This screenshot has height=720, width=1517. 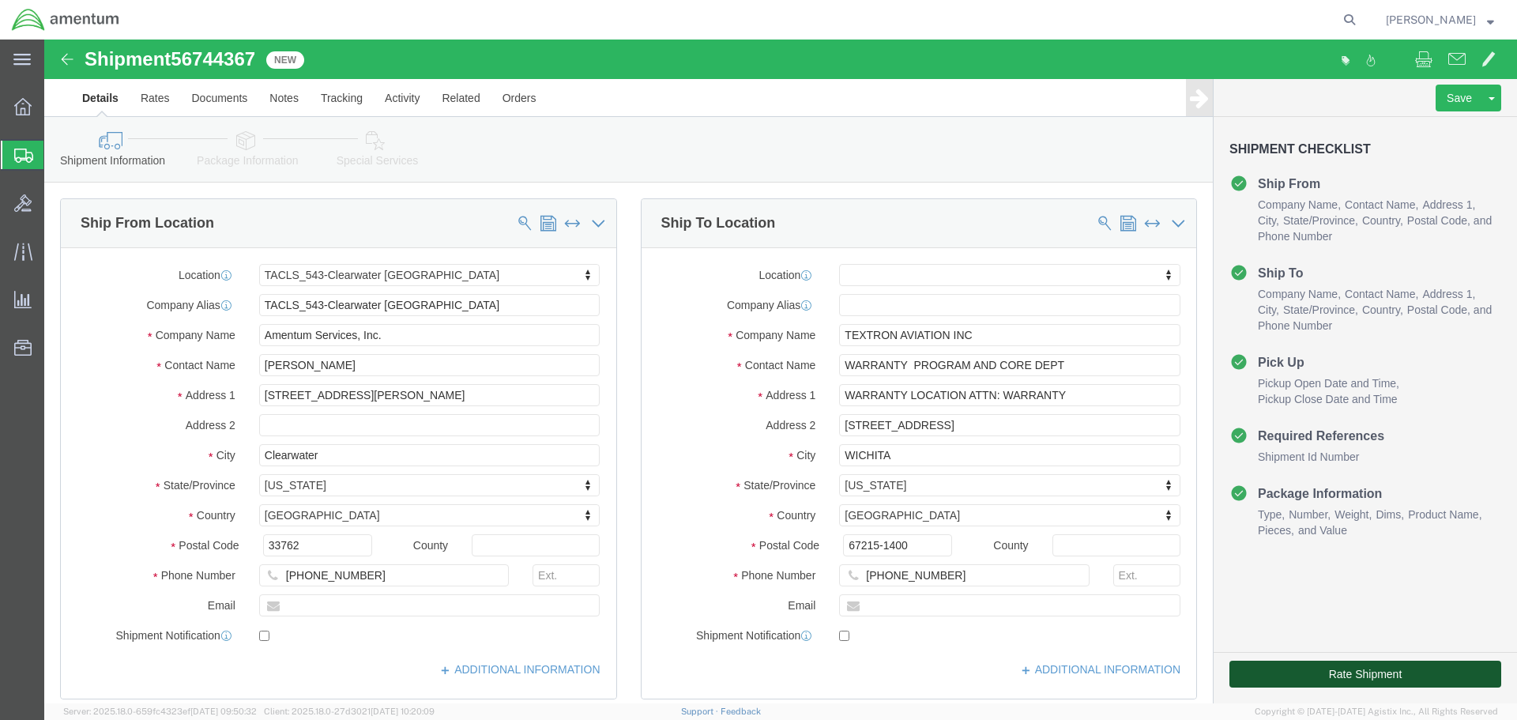 I want to click on span: Server: 2025.18.0-659fc4323ef, so click(x=160, y=711).